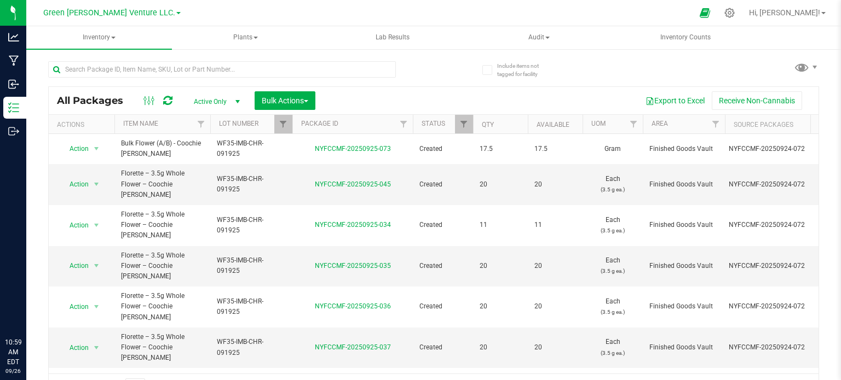  Describe the element at coordinates (539, 38) in the screenshot. I see `a: Audit` at that location.